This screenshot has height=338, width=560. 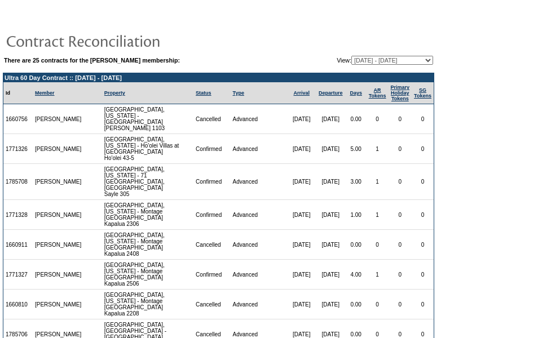 What do you see at coordinates (18, 119) in the screenshot?
I see `td: 1660756` at bounding box center [18, 119].